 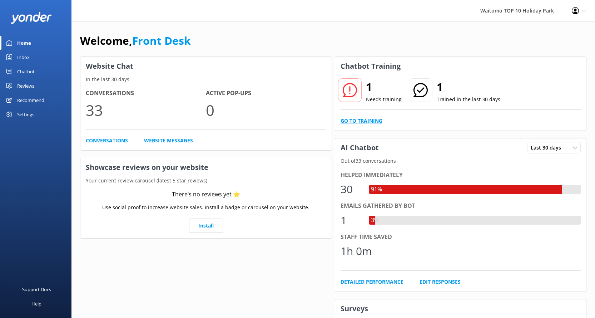 What do you see at coordinates (206, 167) in the screenshot?
I see `h3: Showcase reviews on your website` at bounding box center [206, 167].